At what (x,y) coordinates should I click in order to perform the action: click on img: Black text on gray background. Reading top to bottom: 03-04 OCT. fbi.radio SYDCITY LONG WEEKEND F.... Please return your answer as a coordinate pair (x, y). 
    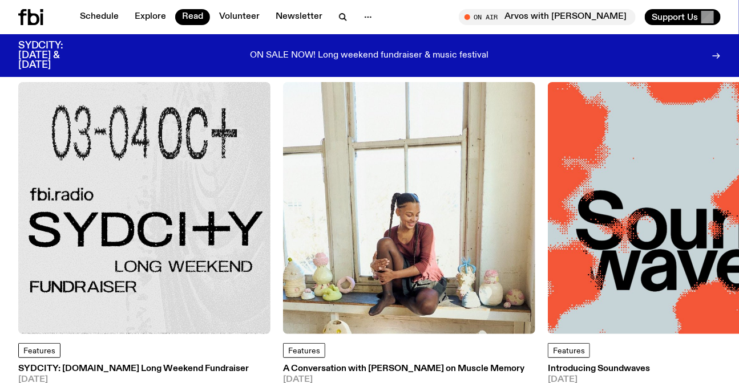
    Looking at the image, I should click on (144, 208).